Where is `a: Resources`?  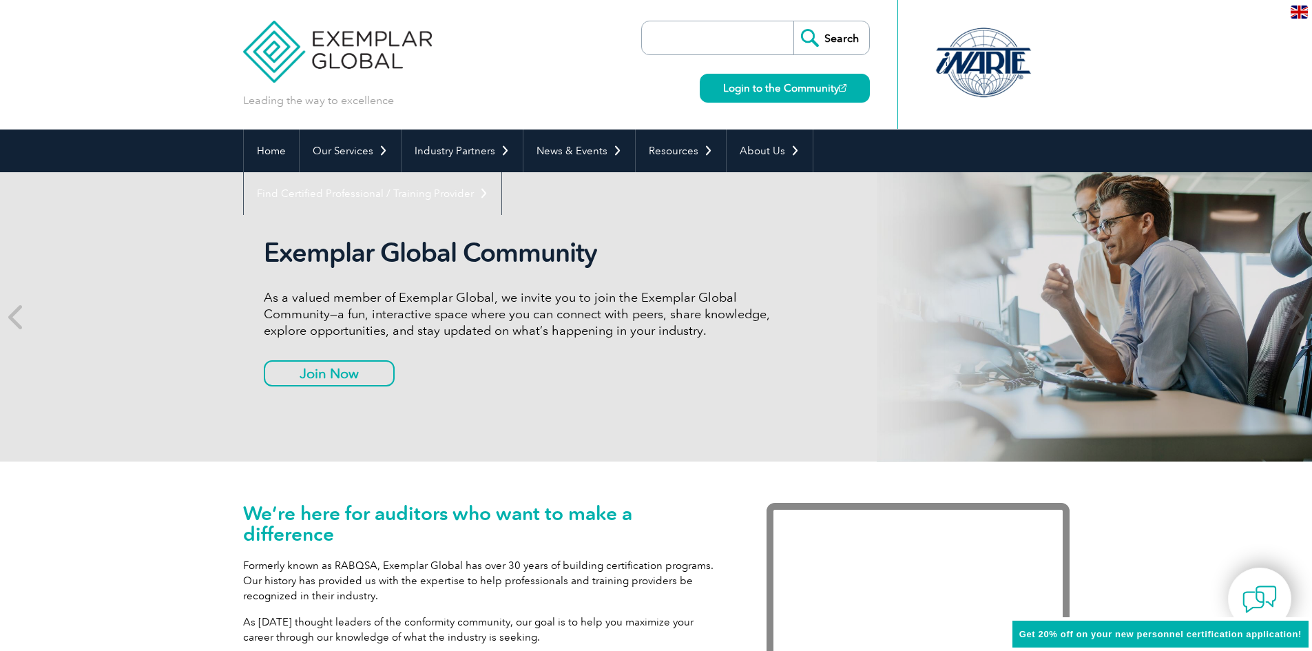 a: Resources is located at coordinates (680, 151).